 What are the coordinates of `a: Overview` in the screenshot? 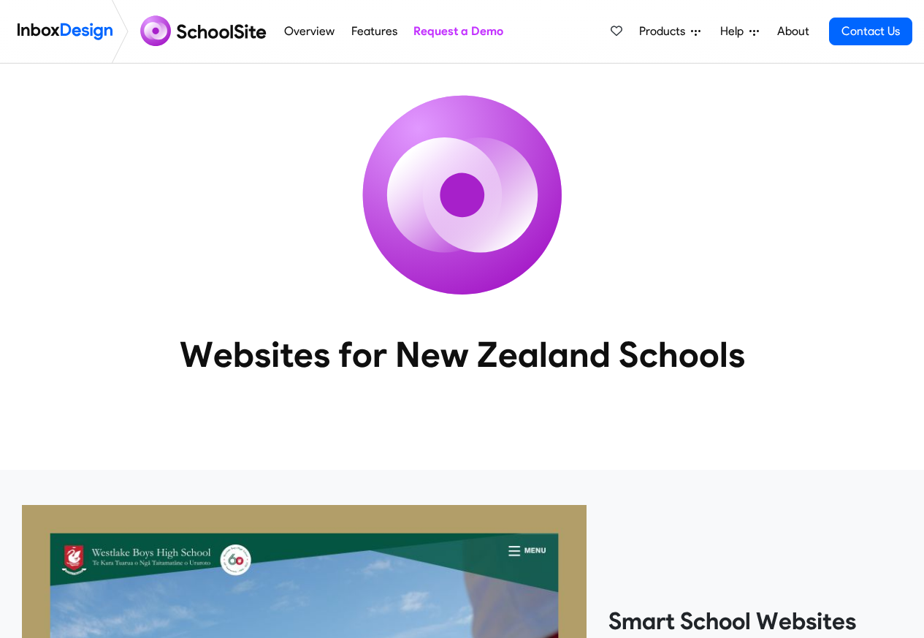 It's located at (310, 31).